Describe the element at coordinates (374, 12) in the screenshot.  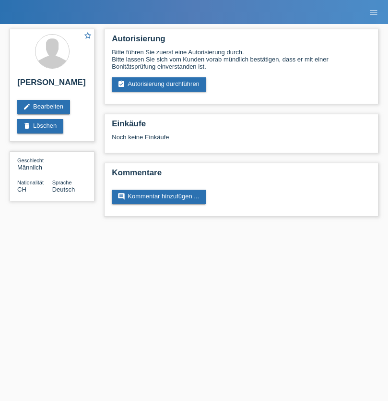
I see `a: menu` at that location.